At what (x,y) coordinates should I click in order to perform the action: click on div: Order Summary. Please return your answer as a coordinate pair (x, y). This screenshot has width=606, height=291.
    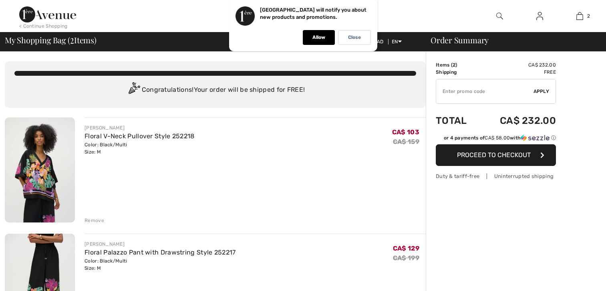
    Looking at the image, I should click on (511, 40).